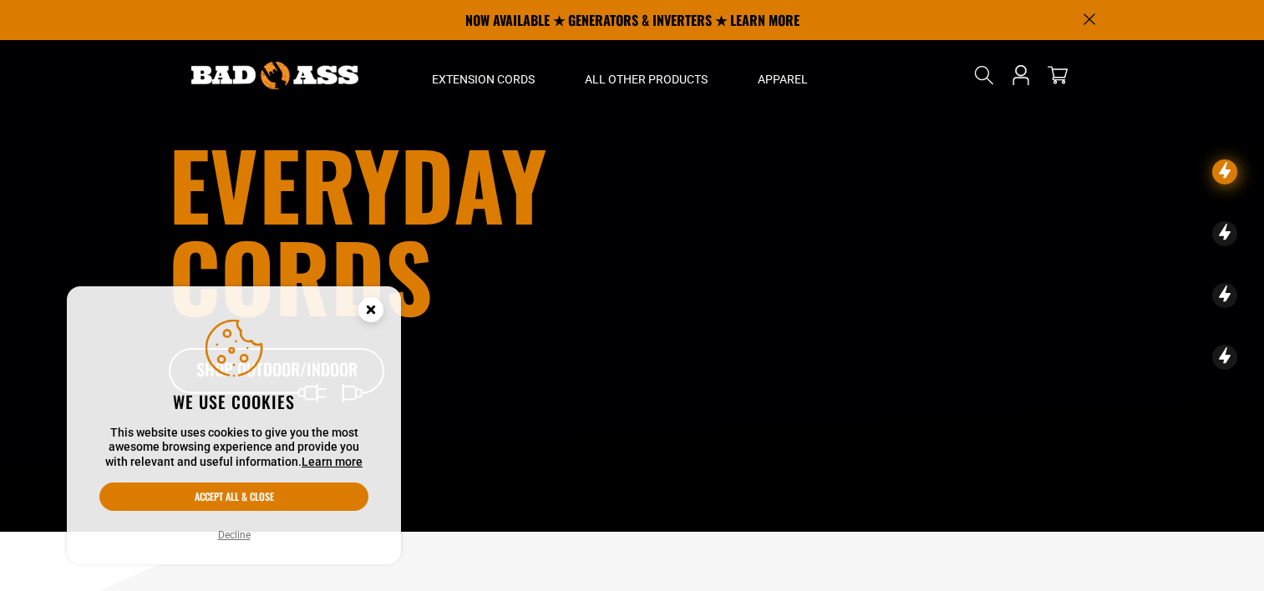 The width and height of the screenshot is (1264, 591). What do you see at coordinates (234, 402) in the screenshot?
I see `h2: We use cookies` at bounding box center [234, 402].